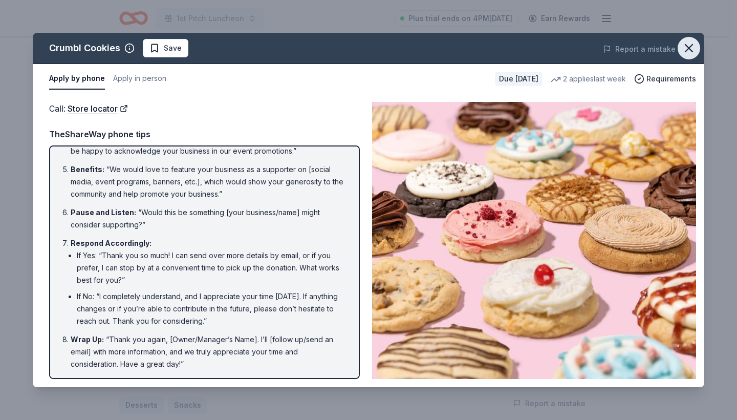  I want to click on li: “We would love to feature your business as a supporter on [social media, event programs, banners,..., so click(207, 182).